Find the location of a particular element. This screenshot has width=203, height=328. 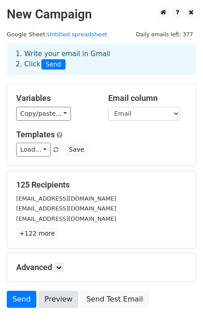

h5: 125 Recipients is located at coordinates (101, 185).